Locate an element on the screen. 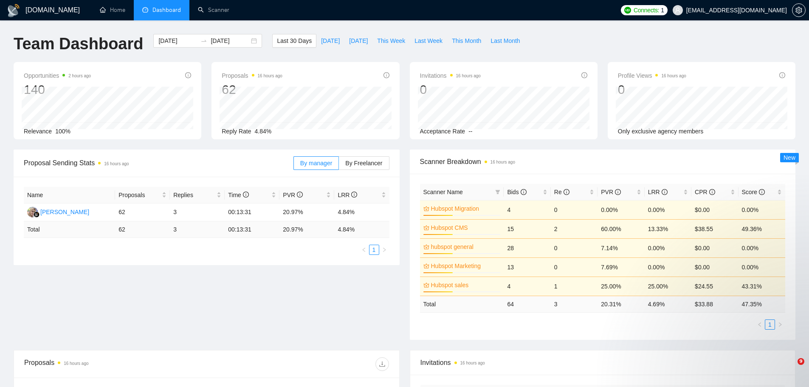 This screenshot has height=387, width=809. td: 43.31% is located at coordinates (762, 286).